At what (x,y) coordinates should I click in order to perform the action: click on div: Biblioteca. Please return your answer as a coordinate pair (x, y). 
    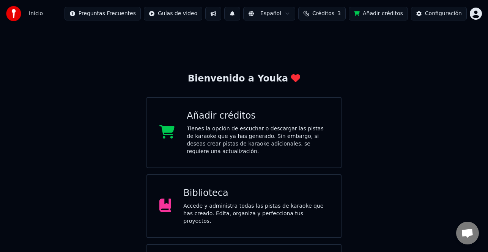
    Looking at the image, I should click on (256, 193).